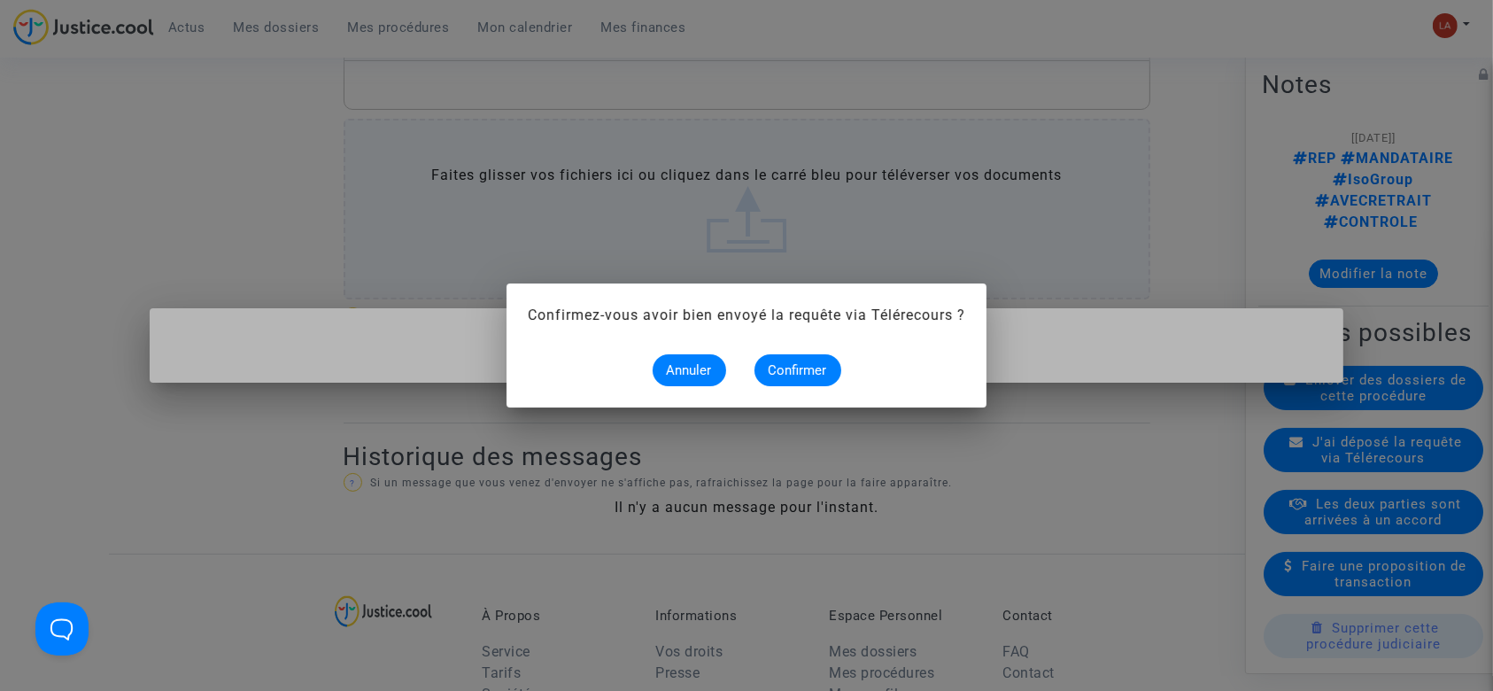 Image resolution: width=1493 pixels, height=691 pixels. Describe the element at coordinates (798, 370) in the screenshot. I see `button: Confirmer` at that location.